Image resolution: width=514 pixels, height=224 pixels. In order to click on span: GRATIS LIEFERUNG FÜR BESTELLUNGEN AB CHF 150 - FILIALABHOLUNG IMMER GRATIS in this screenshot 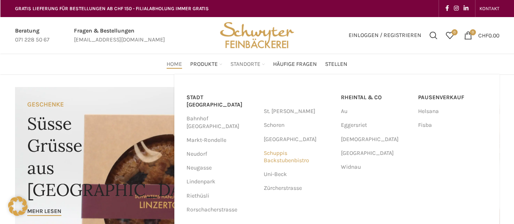, I will do `click(112, 9)`.